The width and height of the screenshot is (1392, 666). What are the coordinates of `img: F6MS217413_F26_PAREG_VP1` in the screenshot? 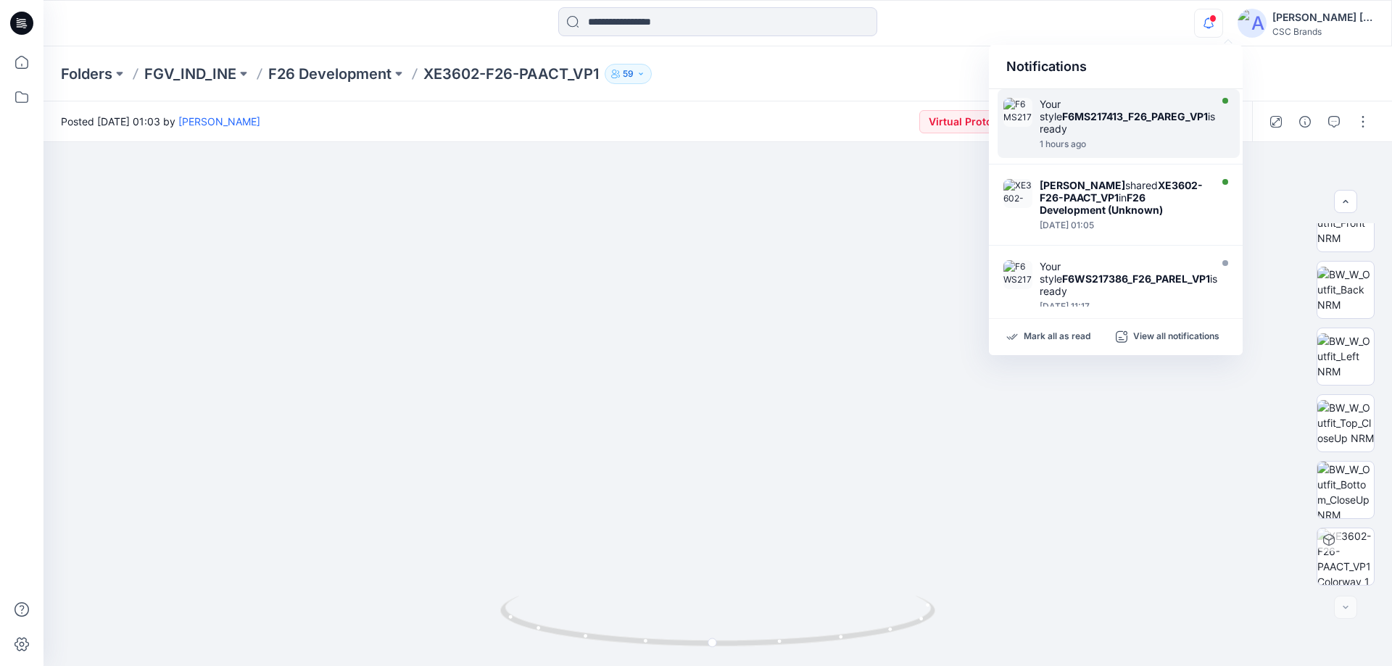 It's located at (1018, 112).